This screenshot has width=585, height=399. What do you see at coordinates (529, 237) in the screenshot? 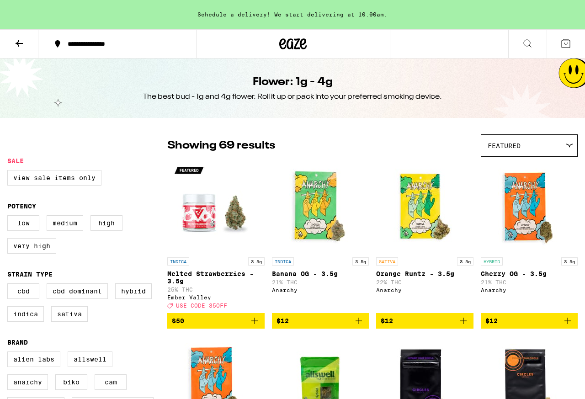
I see `a: Open page for Cherry OG - 3.5g from Anarchy` at bounding box center [529, 237].